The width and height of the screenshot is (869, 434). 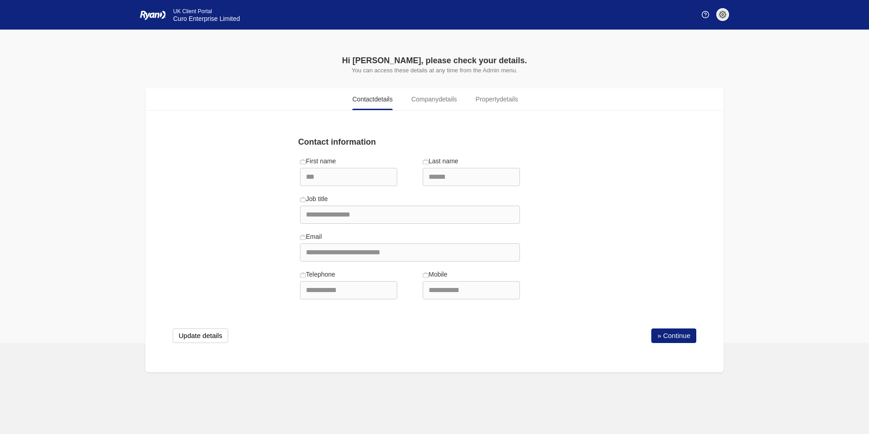 What do you see at coordinates (435, 274) in the screenshot?
I see `label: Mobile` at bounding box center [435, 274].